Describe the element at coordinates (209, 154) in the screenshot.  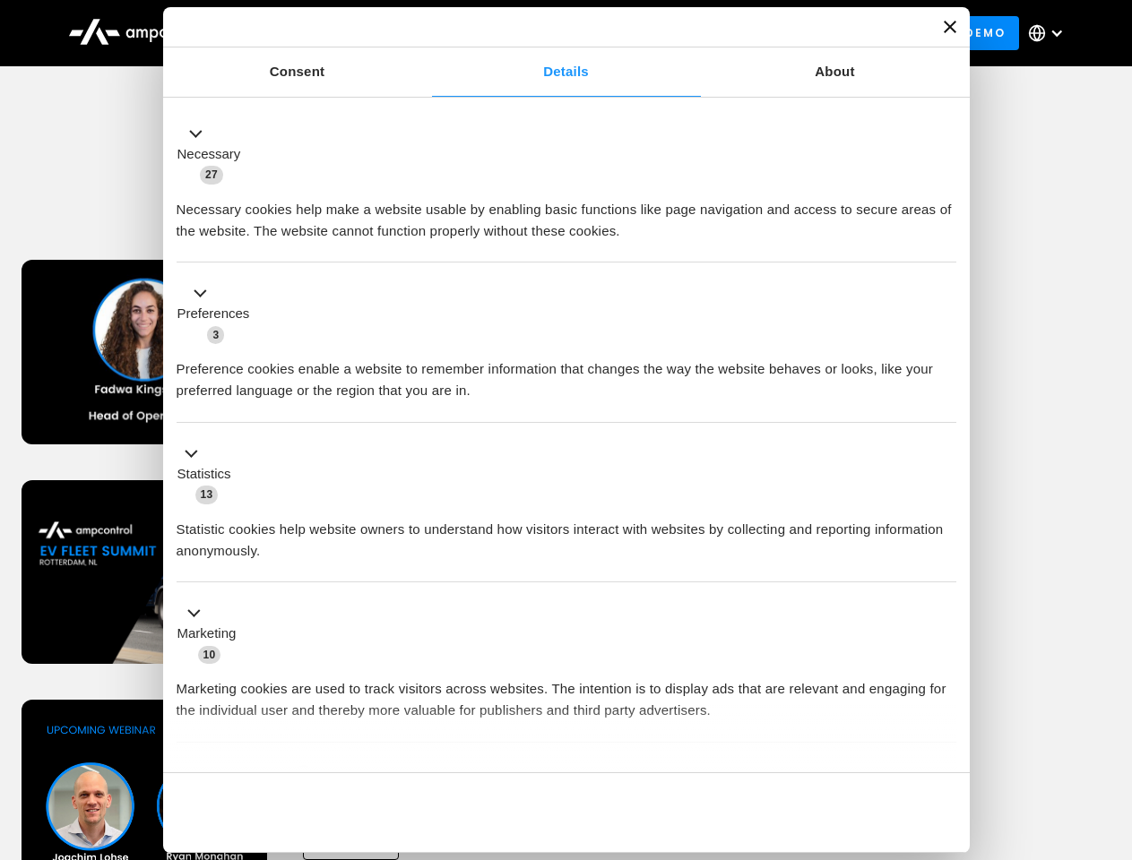
I see `label: Necessary` at that location.